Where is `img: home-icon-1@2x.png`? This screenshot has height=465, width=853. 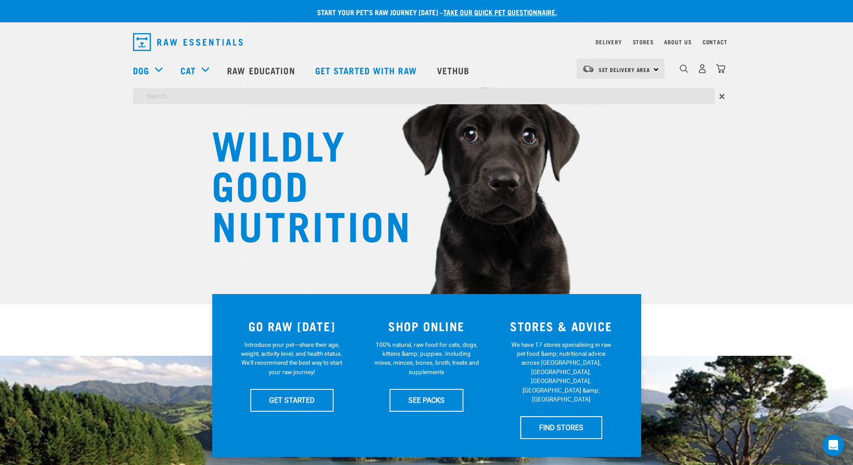
img: home-icon-1@2x.png is located at coordinates (684, 69).